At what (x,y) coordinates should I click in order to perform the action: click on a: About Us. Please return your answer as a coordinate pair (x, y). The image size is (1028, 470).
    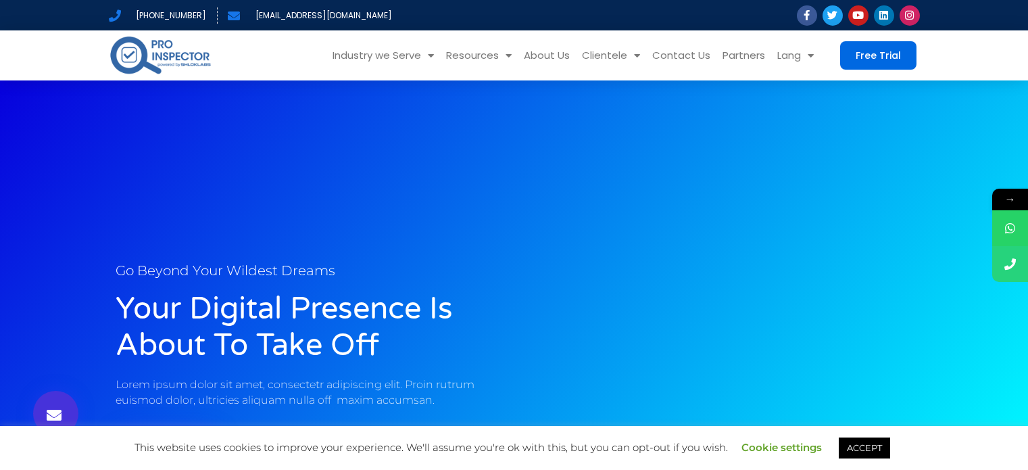
    Looking at the image, I should click on (547, 55).